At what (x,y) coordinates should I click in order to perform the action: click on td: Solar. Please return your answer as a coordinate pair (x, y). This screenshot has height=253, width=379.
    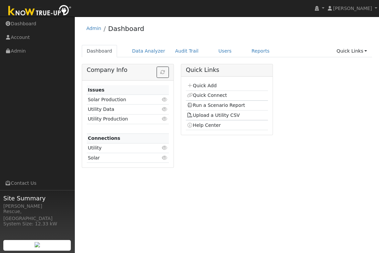
    Looking at the image, I should click on (121, 158).